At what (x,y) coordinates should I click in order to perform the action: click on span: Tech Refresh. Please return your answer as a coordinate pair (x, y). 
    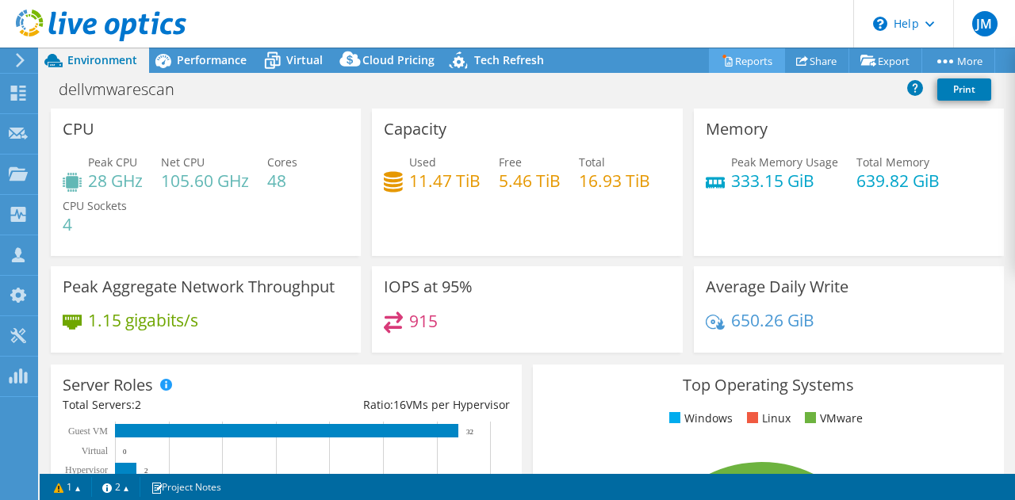
    Looking at the image, I should click on (509, 59).